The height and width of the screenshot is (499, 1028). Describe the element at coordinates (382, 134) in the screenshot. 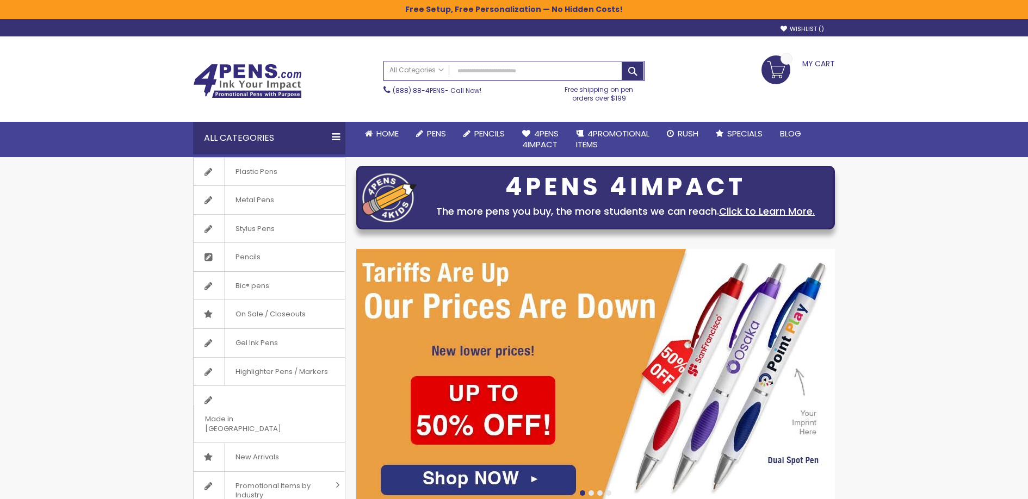

I see `a: Home` at that location.